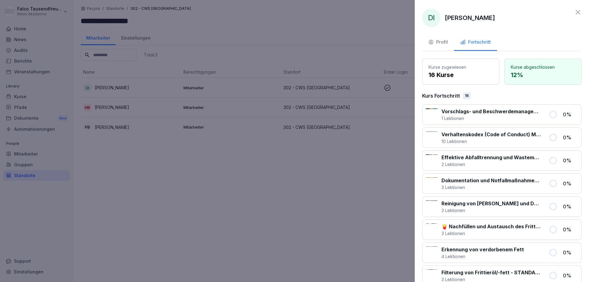  What do you see at coordinates (491, 272) in the screenshot?
I see `p: Filterung von Frittieröl/-fett - STANDARD ohne Vito` at bounding box center [491, 272].